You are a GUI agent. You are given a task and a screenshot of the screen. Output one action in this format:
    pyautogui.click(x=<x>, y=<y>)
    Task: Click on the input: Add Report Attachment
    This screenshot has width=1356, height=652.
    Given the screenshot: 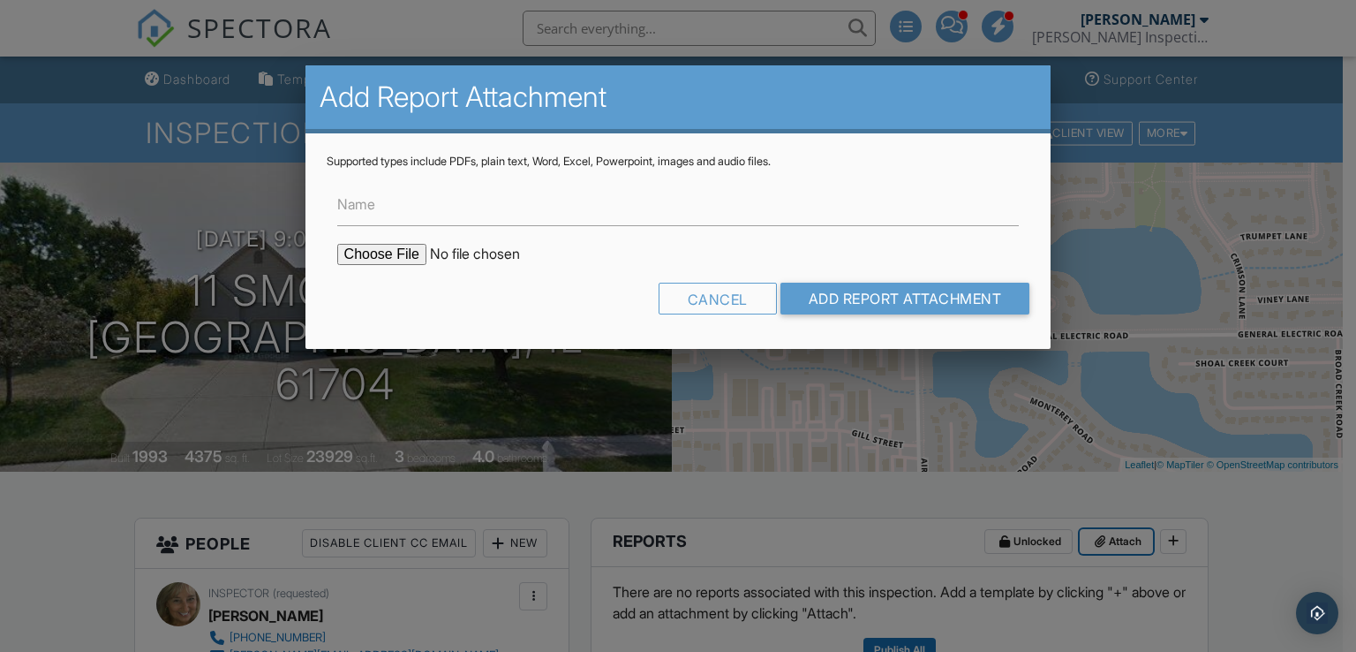 What is the action you would take?
    pyautogui.click(x=905, y=298)
    